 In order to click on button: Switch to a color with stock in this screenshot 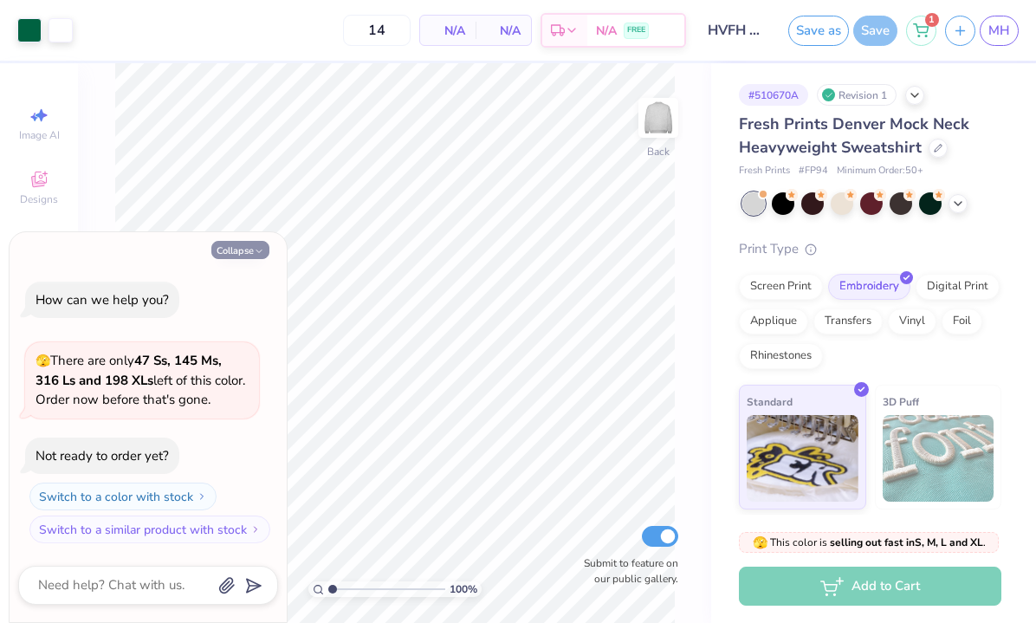, I will do `click(123, 497)`.